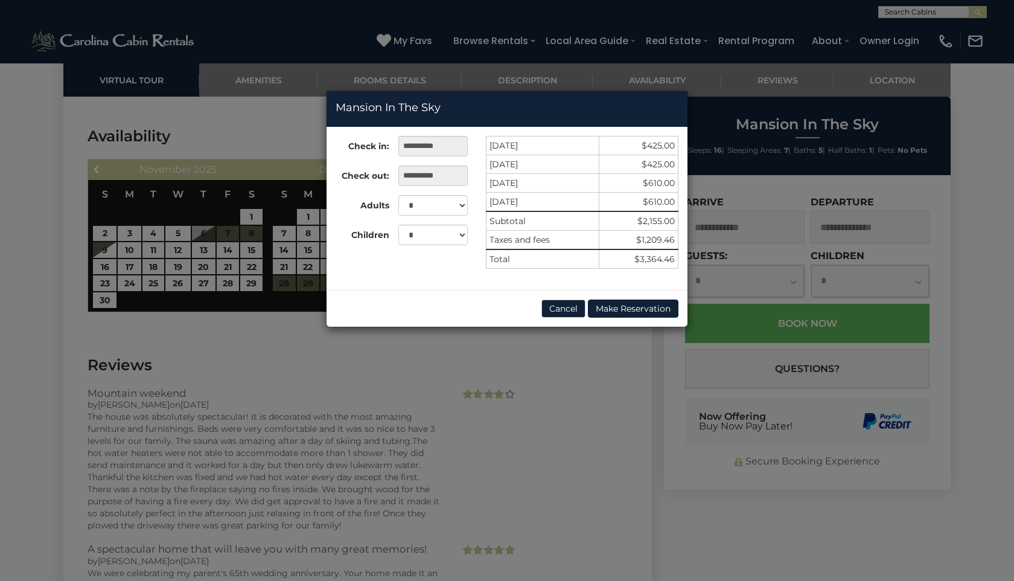  I want to click on h4: Mansion In The Sky, so click(507, 108).